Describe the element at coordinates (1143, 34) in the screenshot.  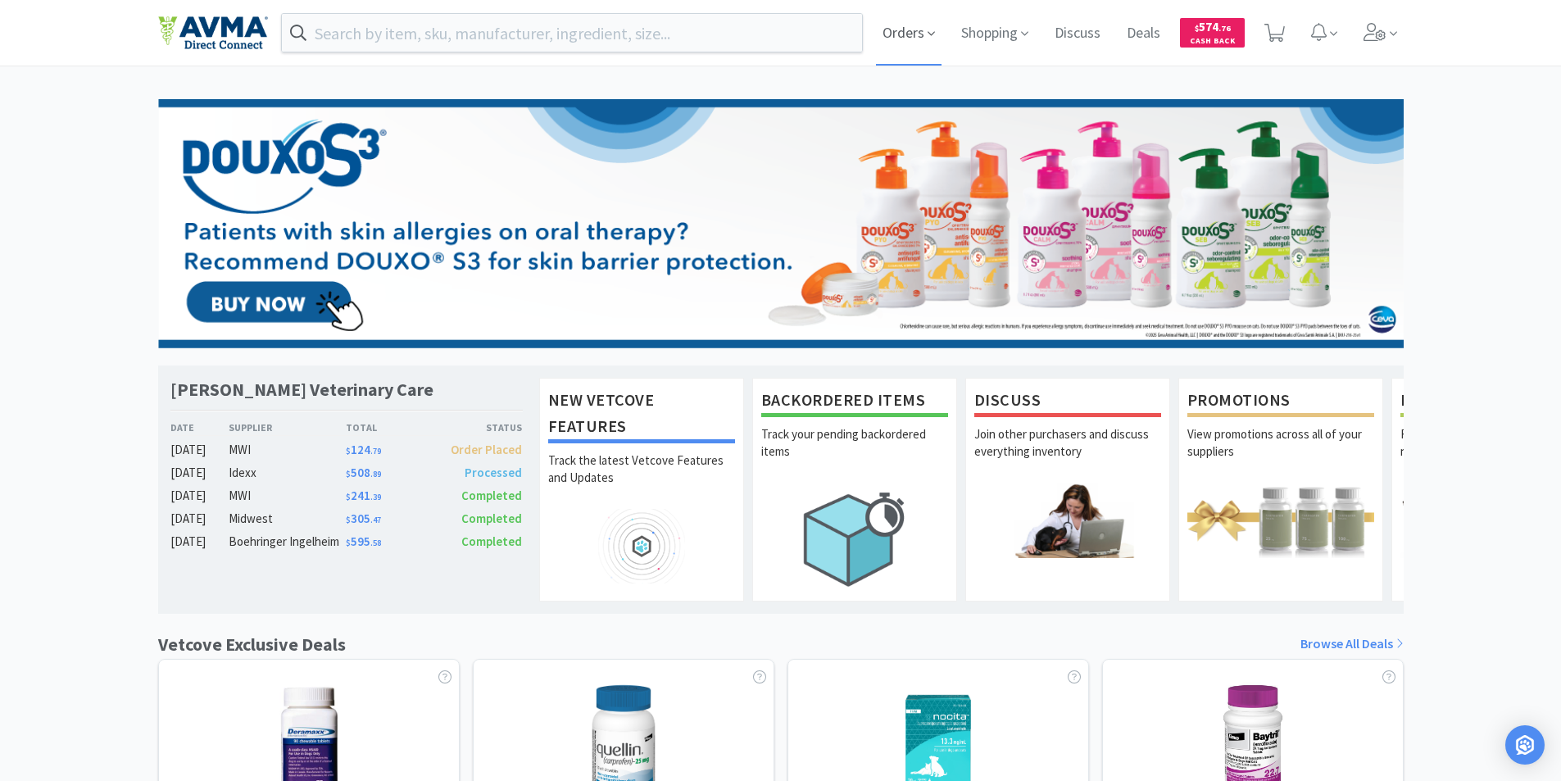
I see `a: Deals` at that location.